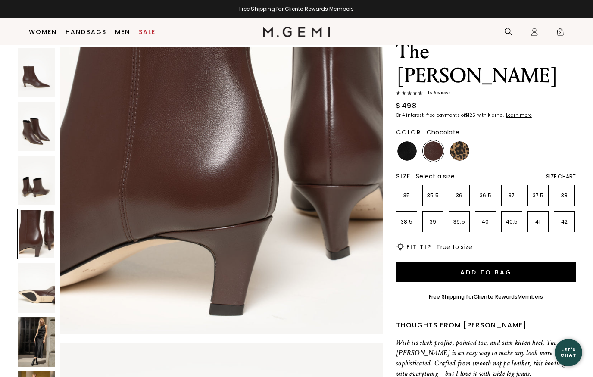 The width and height of the screenshot is (593, 377). I want to click on div: Let's Chat, so click(568, 352).